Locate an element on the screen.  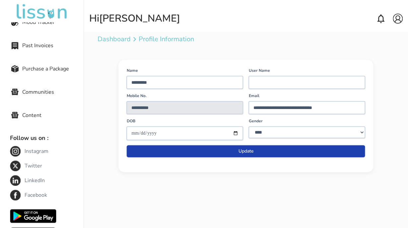
span: Content is located at coordinates (53, 115).